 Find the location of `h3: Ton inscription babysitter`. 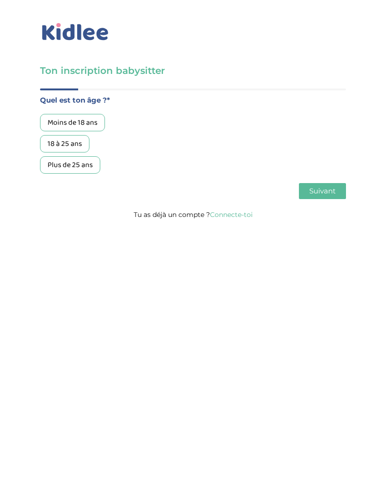

h3: Ton inscription babysitter is located at coordinates (193, 71).